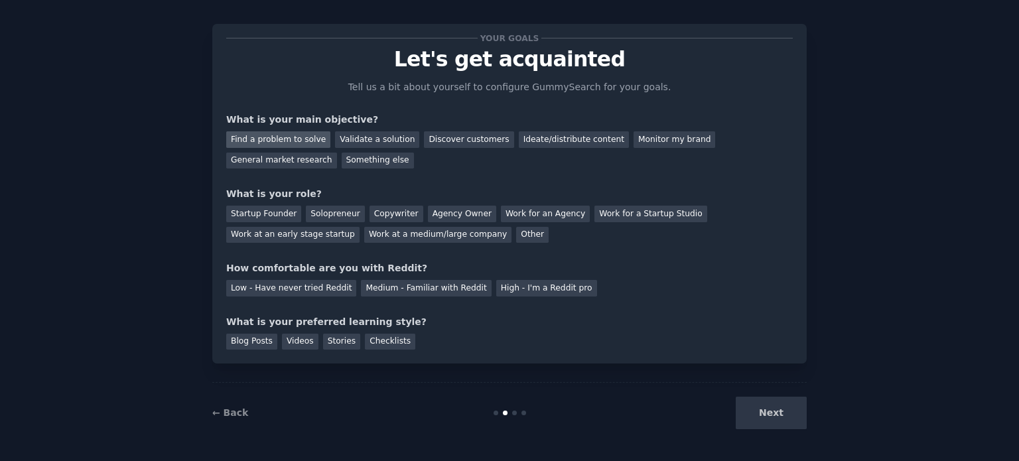 The width and height of the screenshot is (1019, 461). Describe the element at coordinates (650, 214) in the screenshot. I see `div: Work for a Startup Studio` at that location.